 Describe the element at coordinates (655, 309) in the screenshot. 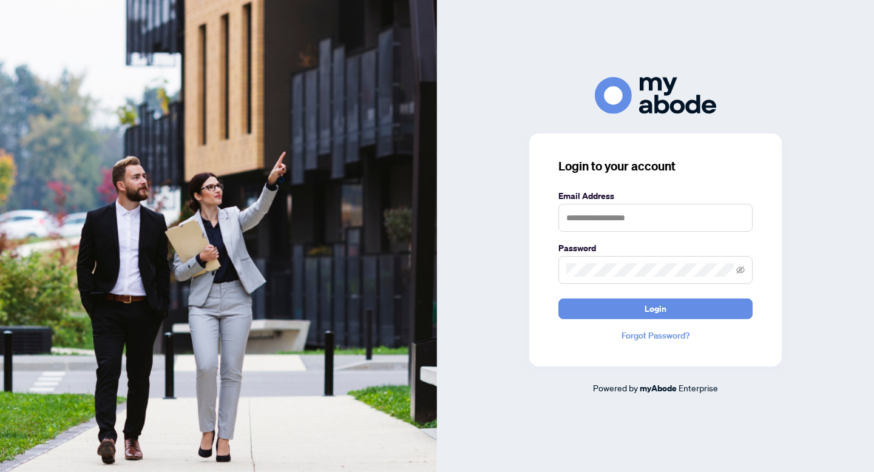

I see `button: Login` at that location.